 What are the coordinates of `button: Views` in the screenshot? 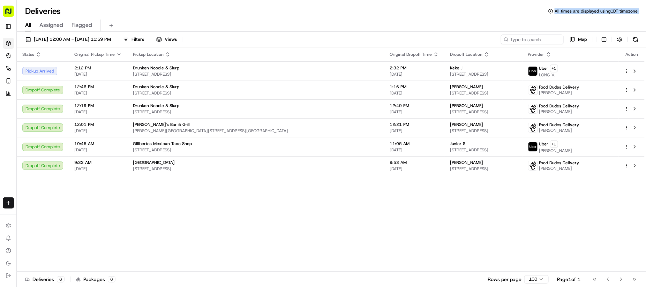 It's located at (166, 39).